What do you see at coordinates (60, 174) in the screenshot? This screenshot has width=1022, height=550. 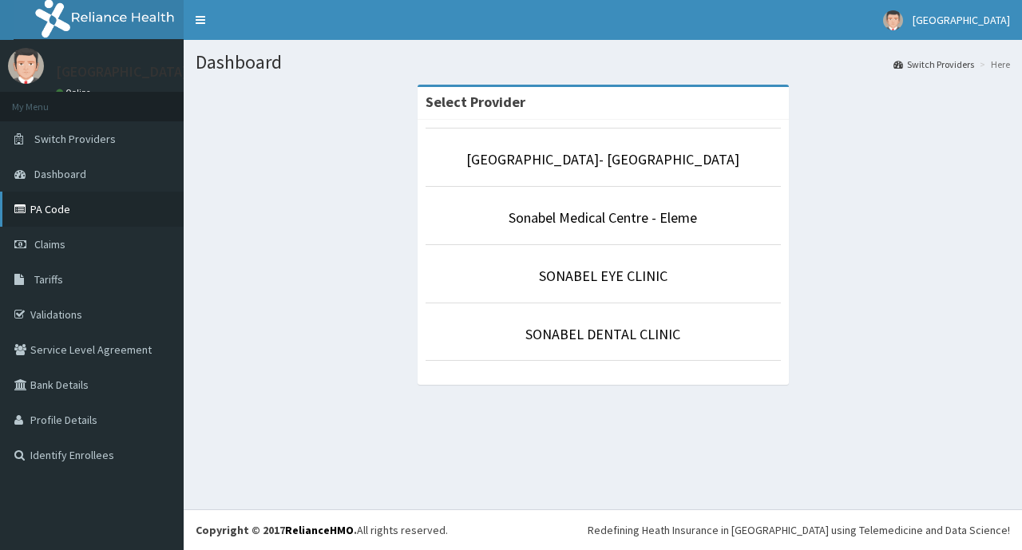 I see `span: Dashboard` at bounding box center [60, 174].